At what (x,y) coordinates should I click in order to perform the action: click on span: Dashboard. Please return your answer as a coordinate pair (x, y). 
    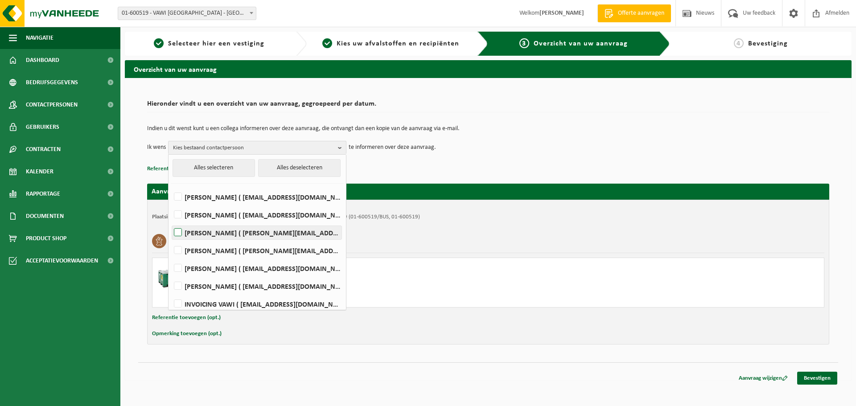
    Looking at the image, I should click on (42, 60).